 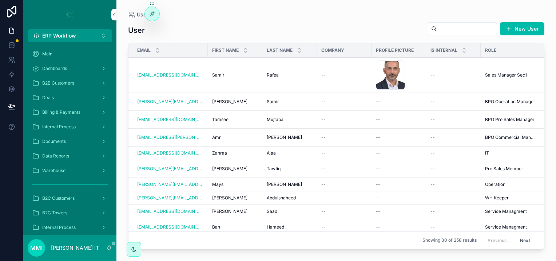 What do you see at coordinates (506, 75) in the screenshot?
I see `span: Sales Manager Sec1` at bounding box center [506, 75].